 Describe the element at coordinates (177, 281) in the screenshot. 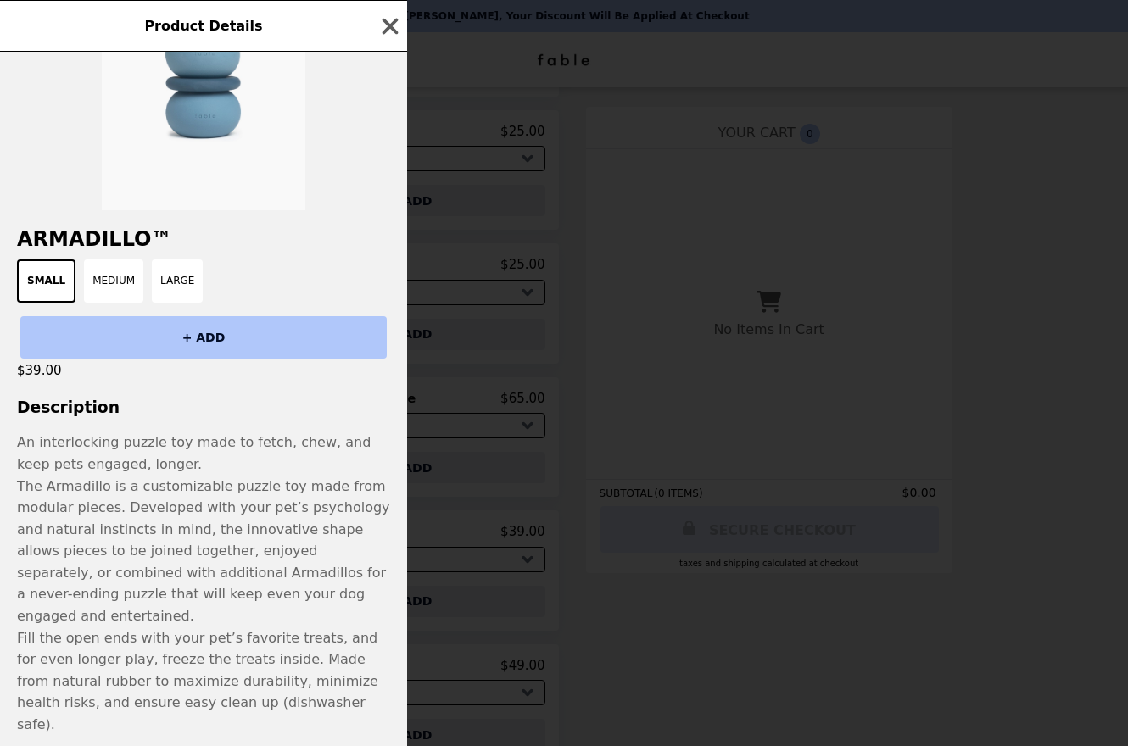

I see `button: Large` at that location.